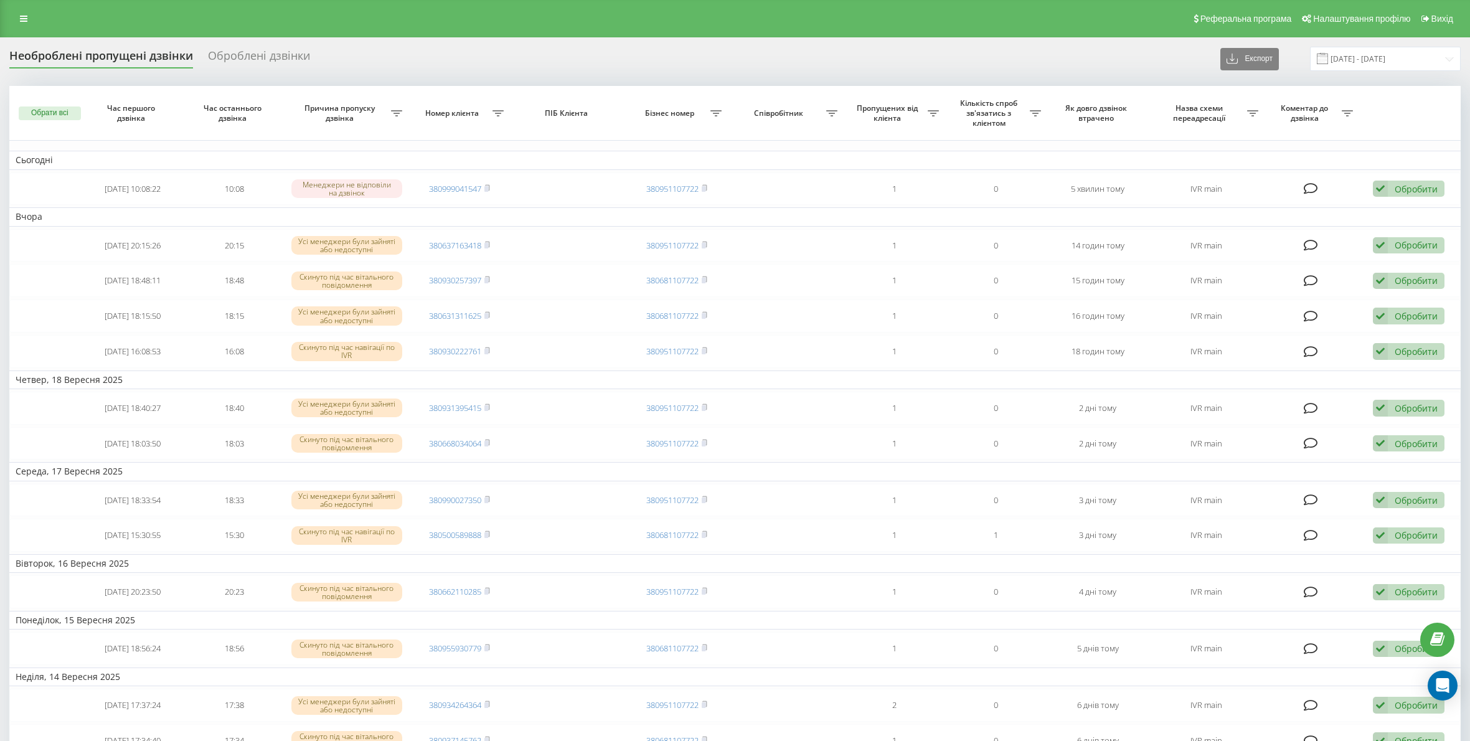 This screenshot has width=1470, height=741. What do you see at coordinates (455, 316) in the screenshot?
I see `a: 380631311625` at bounding box center [455, 316].